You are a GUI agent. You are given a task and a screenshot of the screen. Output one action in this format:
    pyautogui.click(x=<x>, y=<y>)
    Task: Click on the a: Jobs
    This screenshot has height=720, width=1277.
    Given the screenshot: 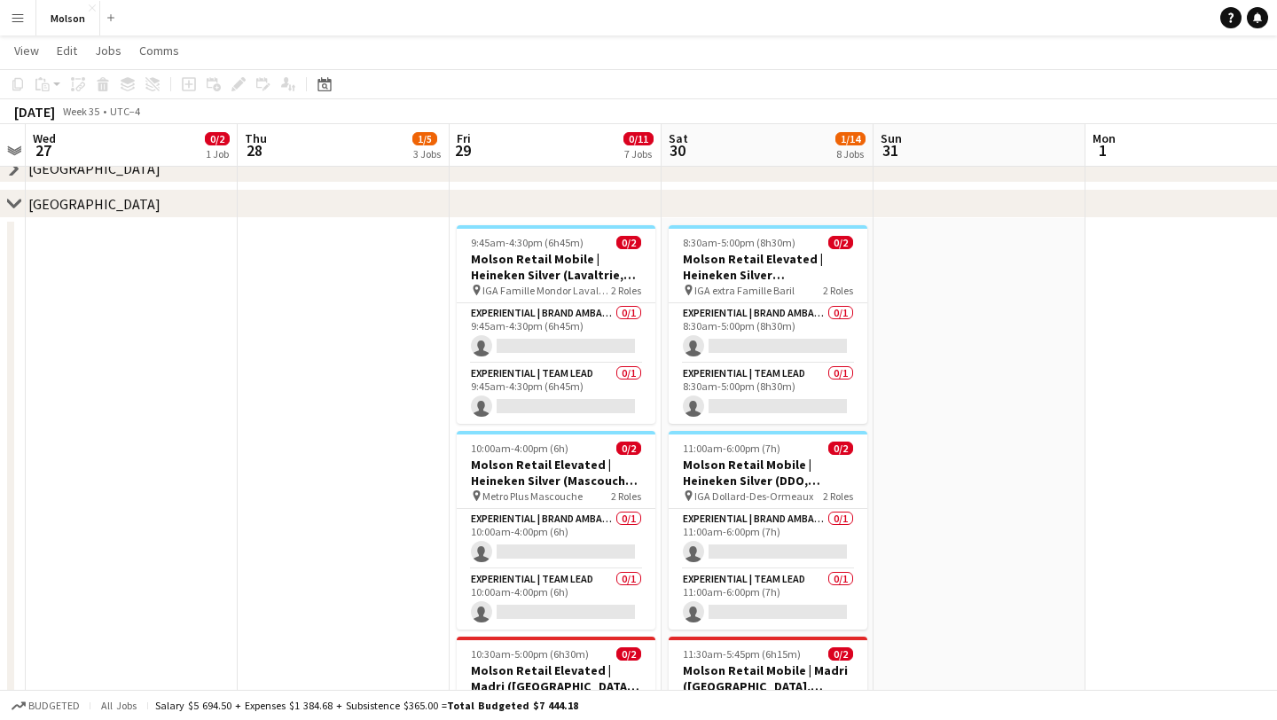 What is the action you would take?
    pyautogui.click(x=108, y=51)
    